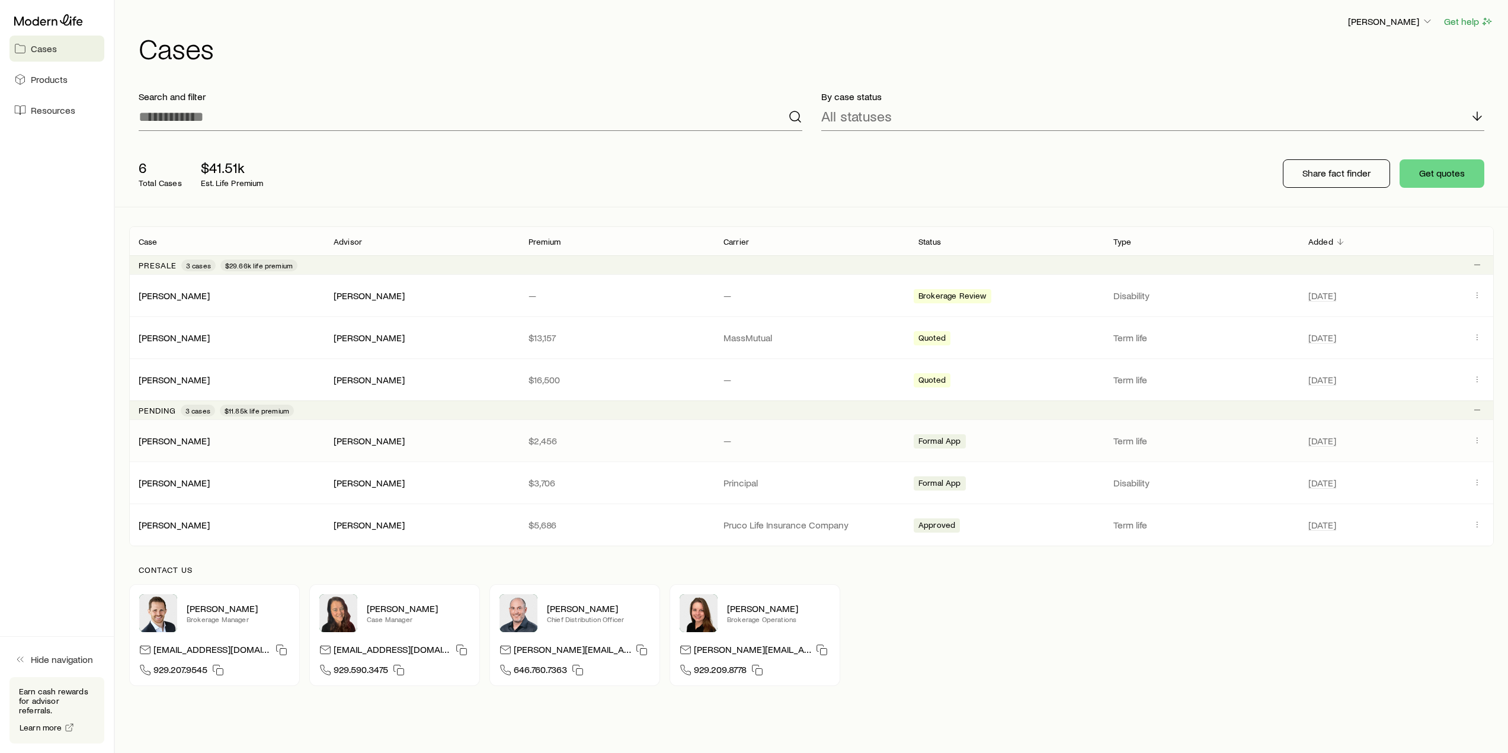 Image resolution: width=1508 pixels, height=753 pixels. Describe the element at coordinates (232, 168) in the screenshot. I see `p: $41.51k` at that location.